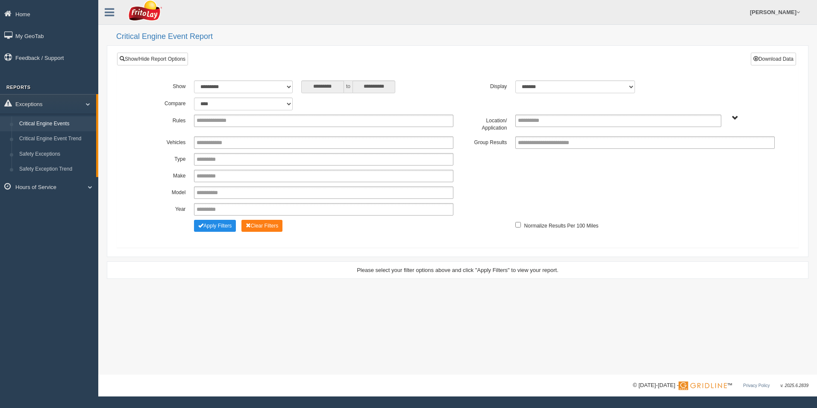 The image size is (817, 408). What do you see at coordinates (561, 225) in the screenshot?
I see `label: Normalize Results Per 100 Miles` at bounding box center [561, 225].